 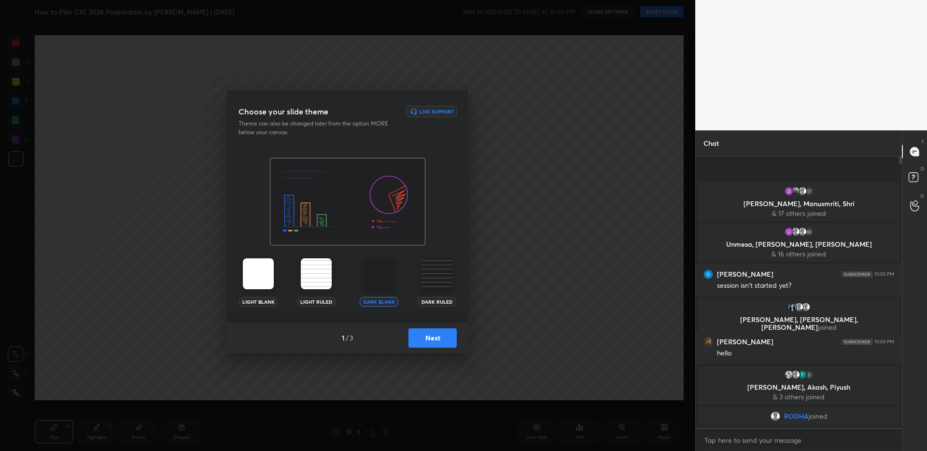 What do you see at coordinates (258, 302) in the screenshot?
I see `div: Light Blank` at bounding box center [258, 302].